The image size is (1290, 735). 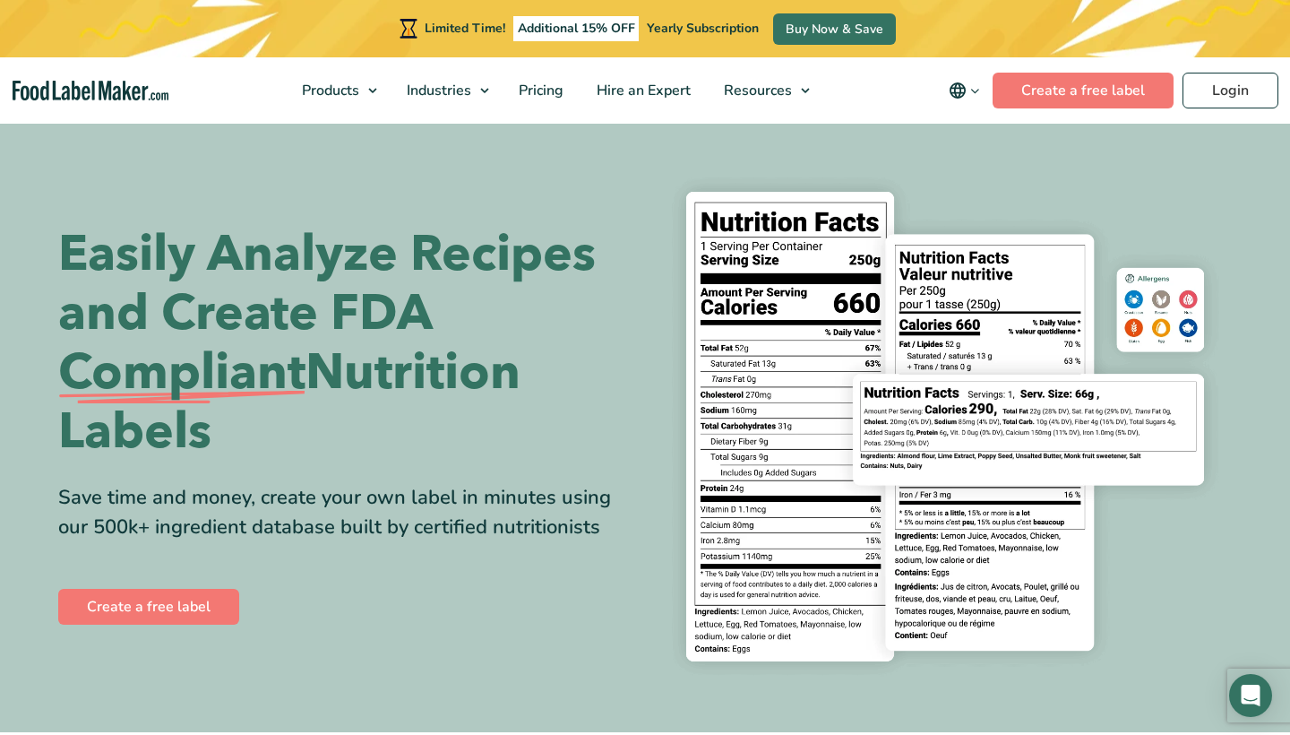 What do you see at coordinates (1251, 695) in the screenshot?
I see `div: Open Intercom Messenger` at bounding box center [1251, 695].